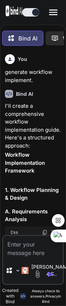 The width and height of the screenshot is (66, 306). What do you see at coordinates (18, 271) in the screenshot?
I see `img: Pick Models` at bounding box center [18, 271].